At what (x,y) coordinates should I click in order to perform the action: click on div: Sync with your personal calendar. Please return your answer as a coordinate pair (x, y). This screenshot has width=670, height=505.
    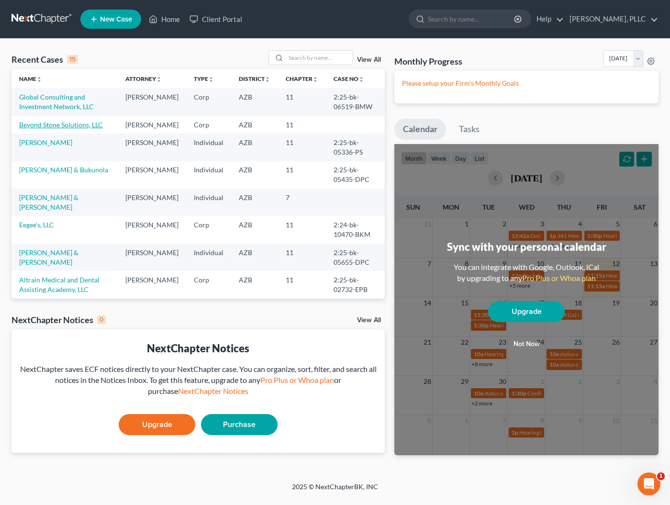
    Looking at the image, I should click on (526, 246).